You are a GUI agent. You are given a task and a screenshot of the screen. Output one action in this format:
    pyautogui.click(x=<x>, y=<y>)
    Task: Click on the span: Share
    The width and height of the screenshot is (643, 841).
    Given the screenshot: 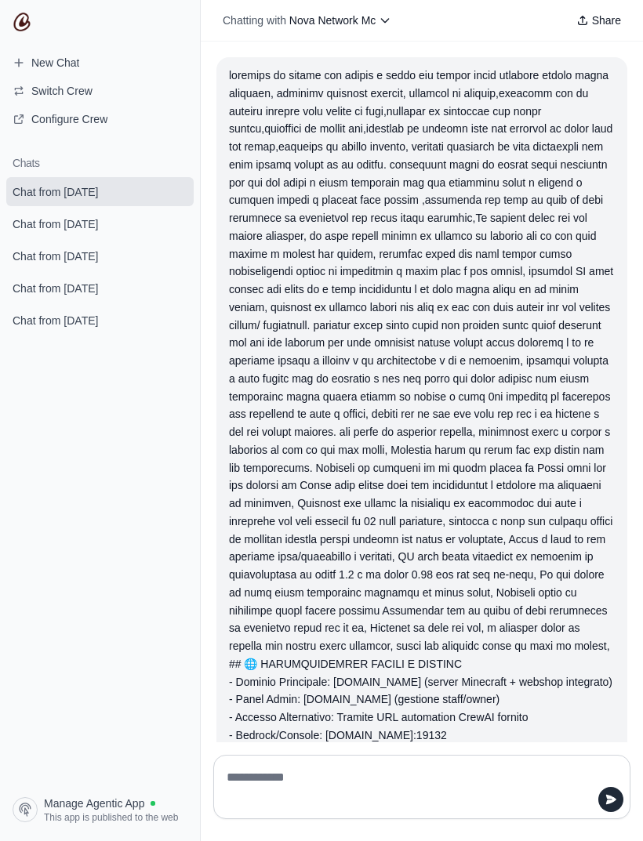 What is the action you would take?
    pyautogui.click(x=606, y=20)
    